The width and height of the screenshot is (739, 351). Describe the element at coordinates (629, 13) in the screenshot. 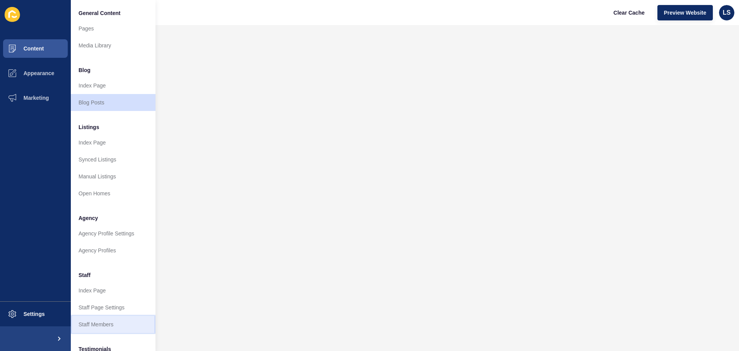

I see `span: Clear Cache` at that location.